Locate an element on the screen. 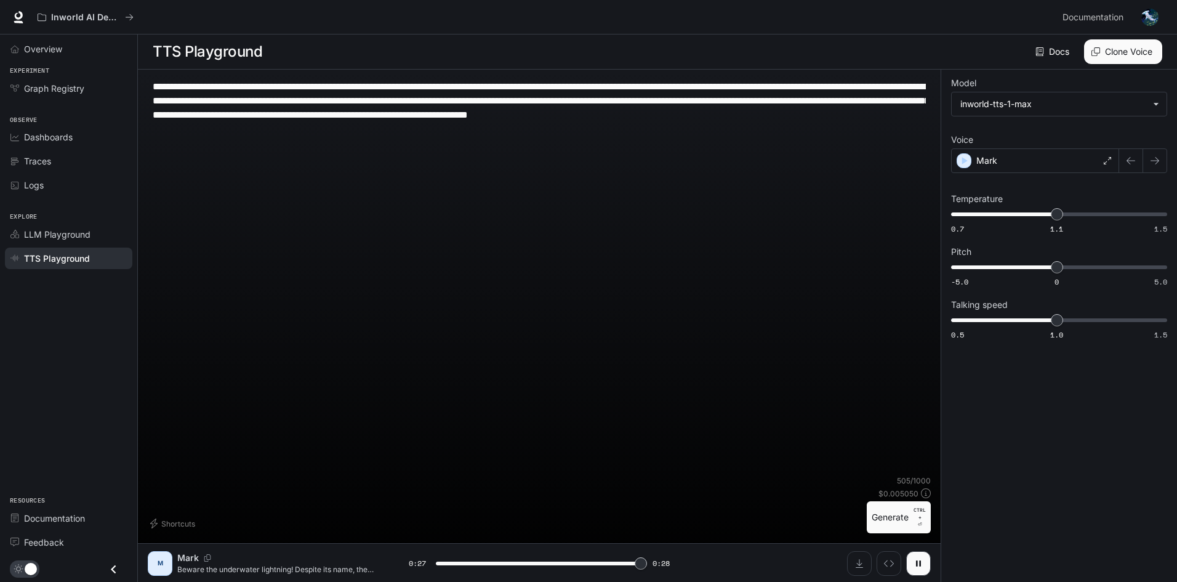  span: 1.1 is located at coordinates (1056, 228).